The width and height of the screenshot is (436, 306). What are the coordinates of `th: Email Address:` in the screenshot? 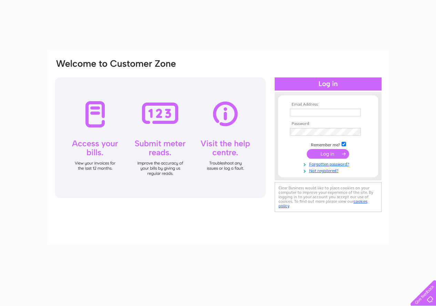 It's located at (328, 105).